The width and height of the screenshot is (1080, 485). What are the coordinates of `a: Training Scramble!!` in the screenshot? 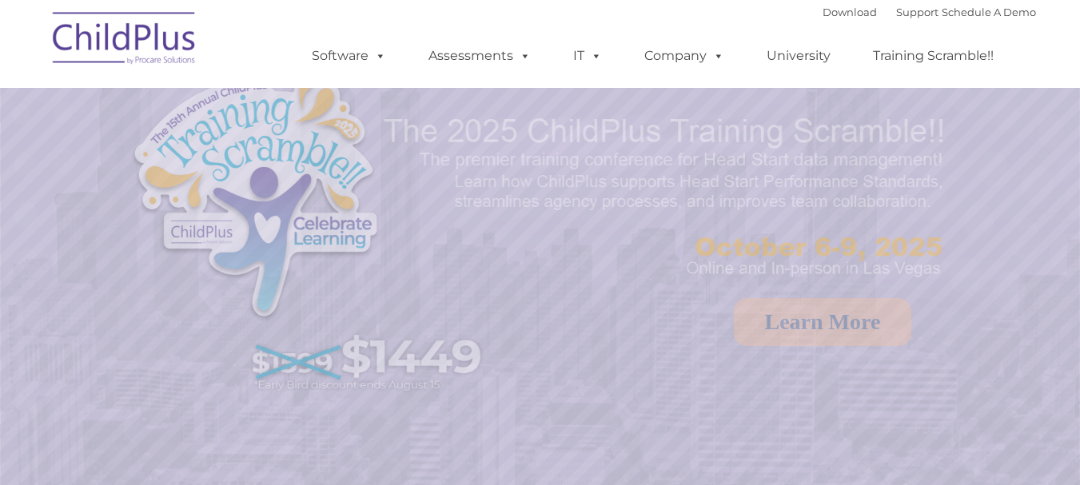 It's located at (933, 56).